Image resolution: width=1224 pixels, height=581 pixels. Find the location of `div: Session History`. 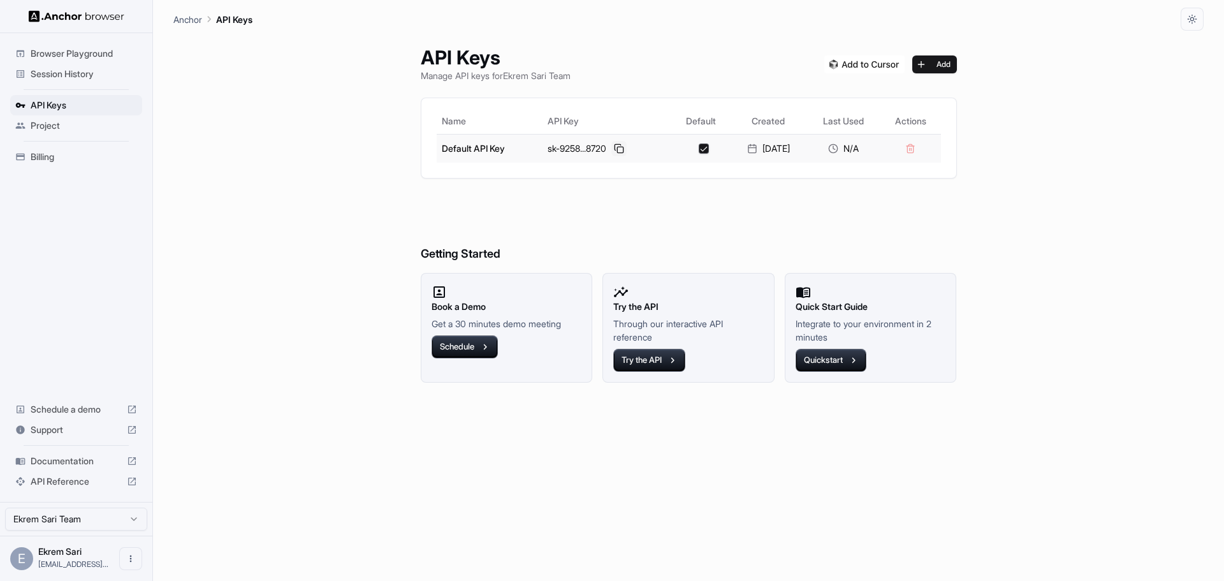

div: Session History is located at coordinates (76, 74).